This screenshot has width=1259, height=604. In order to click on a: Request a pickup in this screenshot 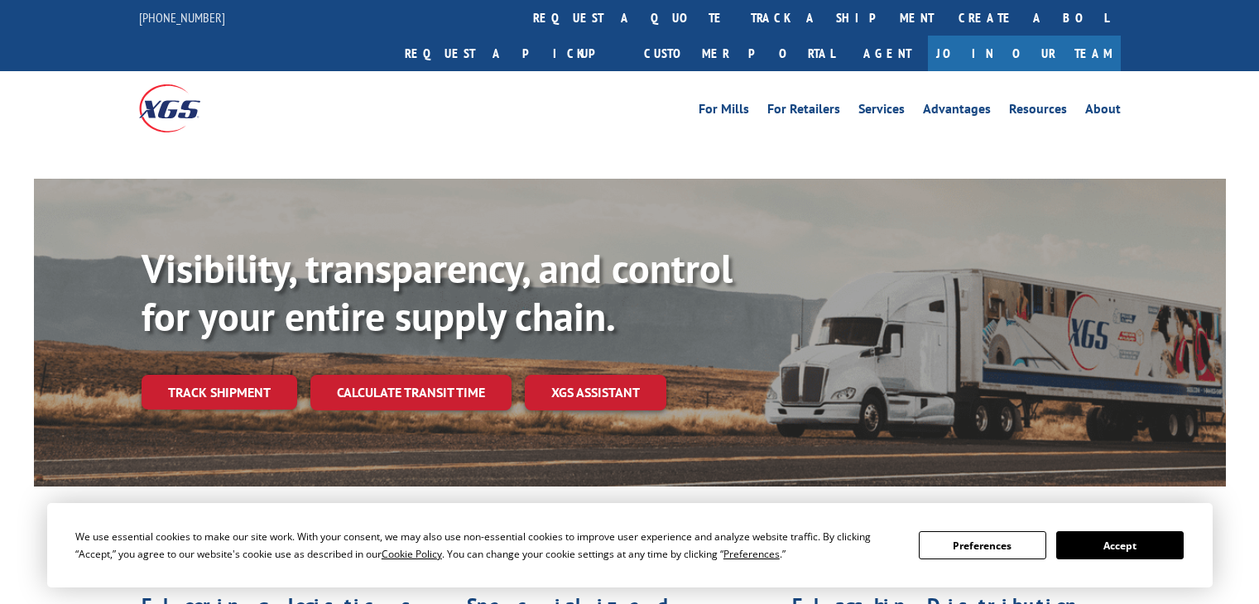, I will do `click(512, 53)`.